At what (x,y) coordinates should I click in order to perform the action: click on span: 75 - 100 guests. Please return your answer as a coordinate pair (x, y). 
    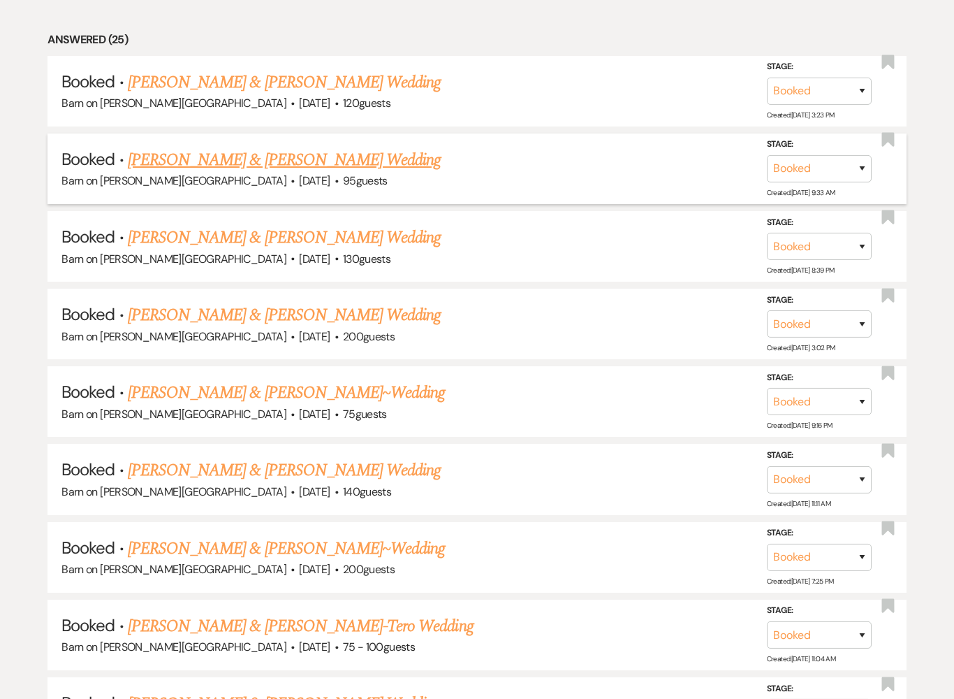
    Looking at the image, I should click on (379, 646).